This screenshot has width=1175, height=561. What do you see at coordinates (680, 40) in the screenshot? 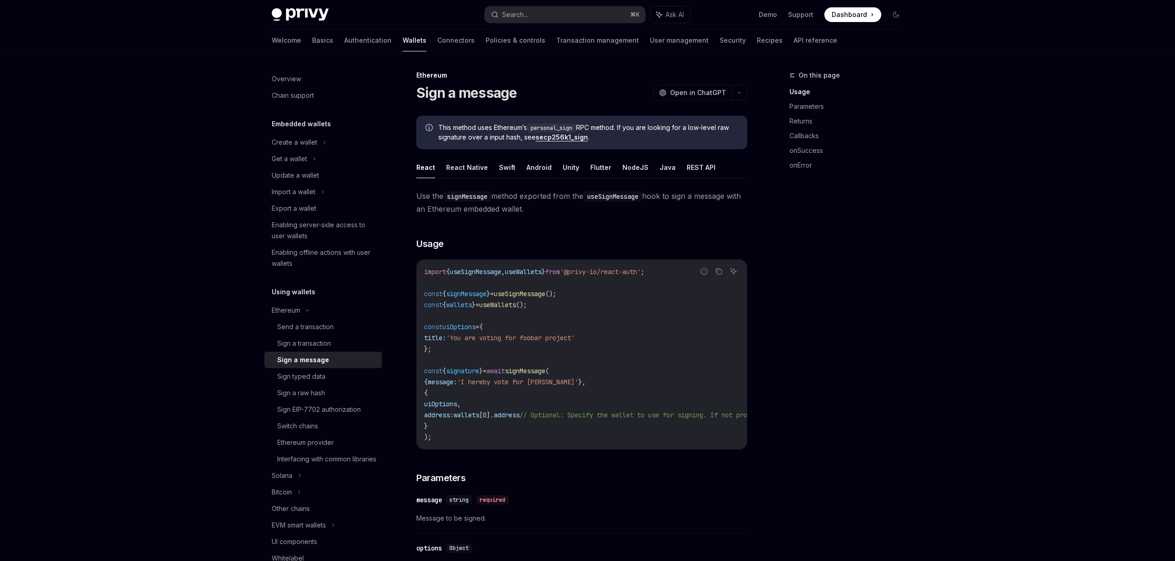
I see `a: User management` at bounding box center [680, 40].